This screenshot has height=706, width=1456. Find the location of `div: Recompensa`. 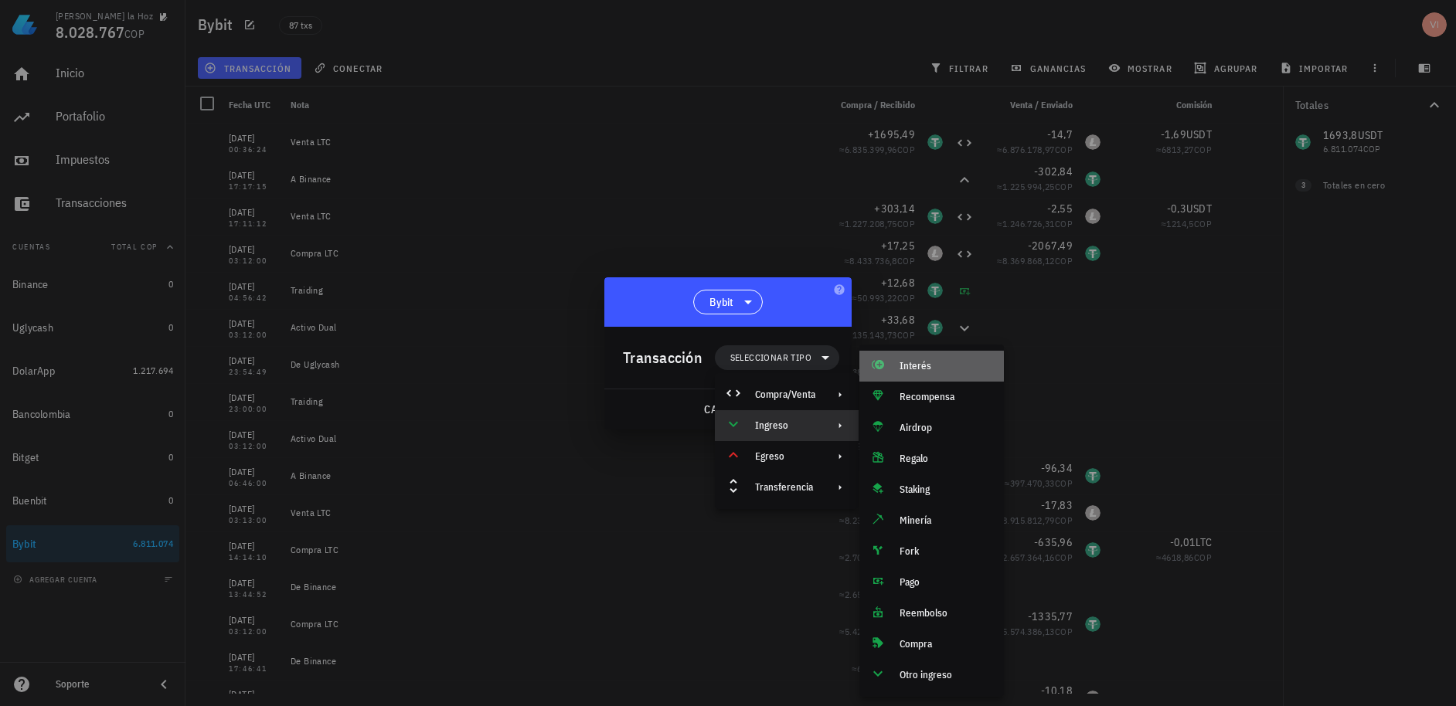

div: Recompensa is located at coordinates (945, 397).